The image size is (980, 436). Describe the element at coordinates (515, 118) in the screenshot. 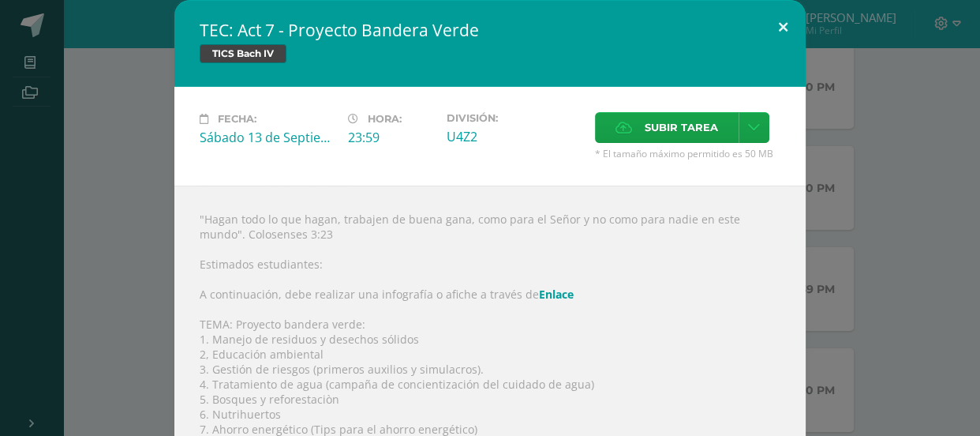

I see `label: División:` at that location.